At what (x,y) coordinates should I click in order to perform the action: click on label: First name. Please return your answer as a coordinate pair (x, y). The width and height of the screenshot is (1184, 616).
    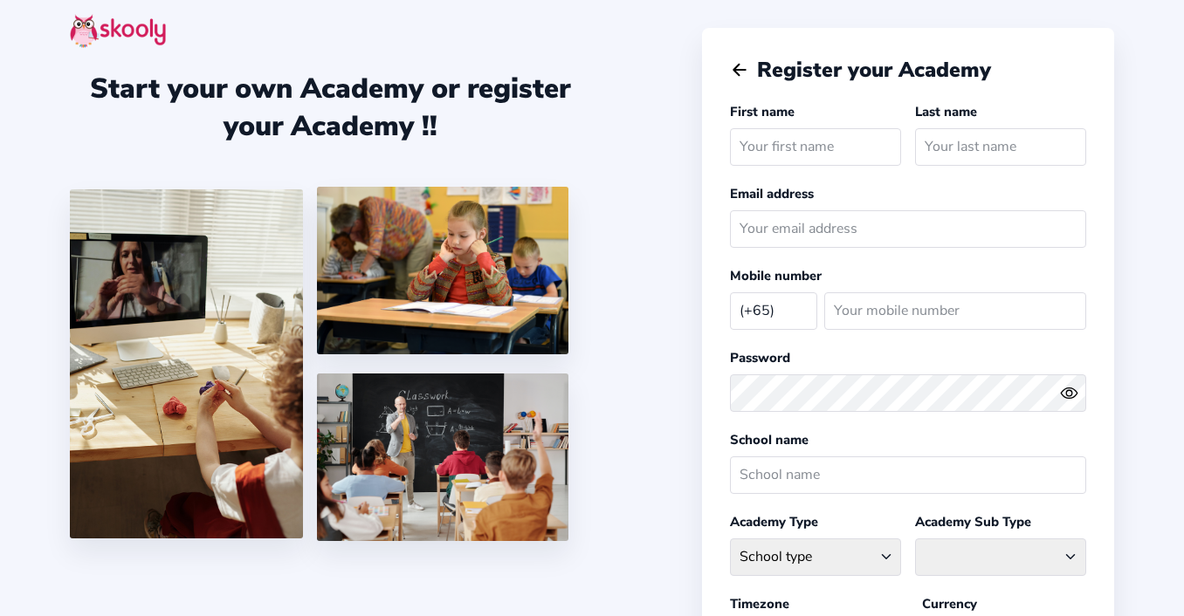
    Looking at the image, I should click on (762, 112).